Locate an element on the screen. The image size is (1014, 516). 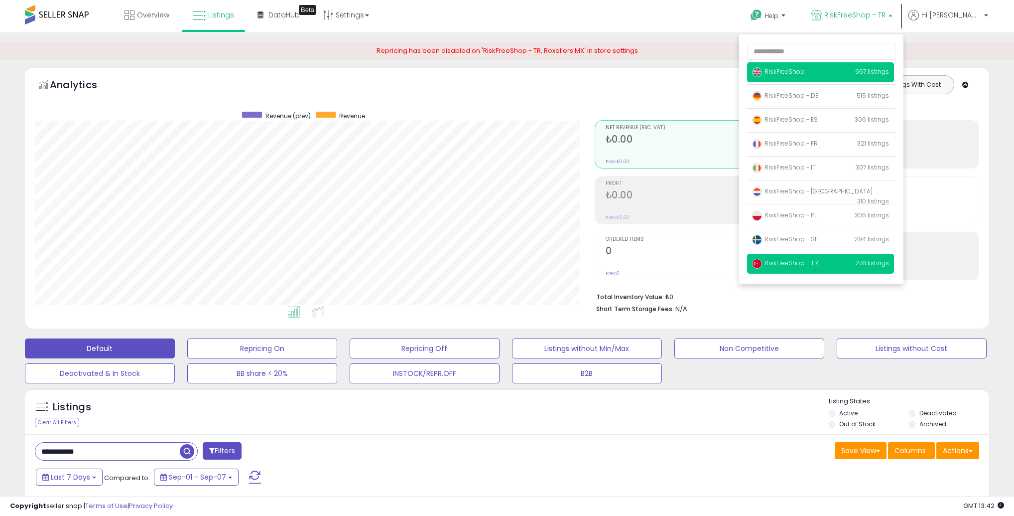
button: Non Competitive is located at coordinates (749, 348).